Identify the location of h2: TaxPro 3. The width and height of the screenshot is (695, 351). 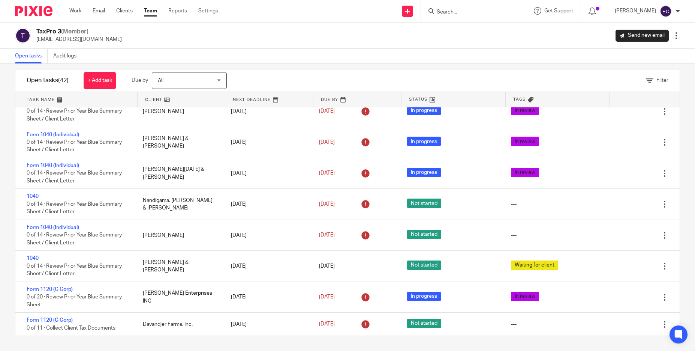
(79, 31).